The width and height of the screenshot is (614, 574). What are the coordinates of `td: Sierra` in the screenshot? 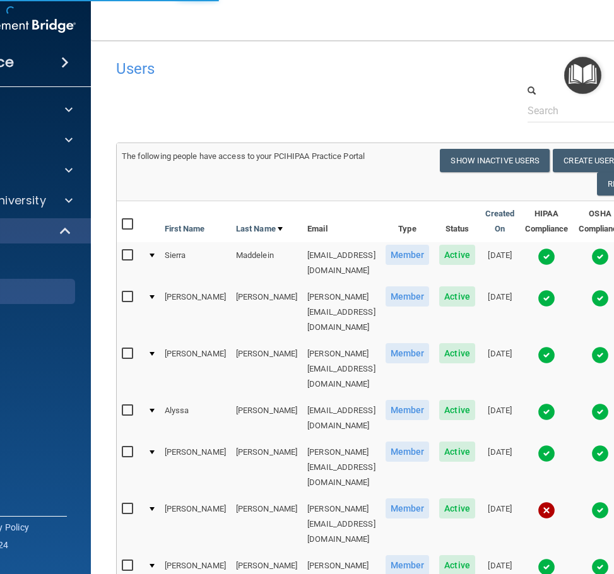 It's located at (195, 263).